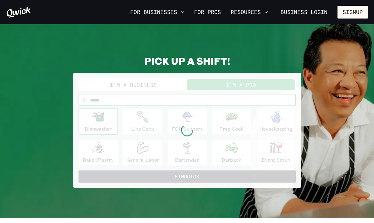  I want to click on a: Business Login, so click(304, 12).